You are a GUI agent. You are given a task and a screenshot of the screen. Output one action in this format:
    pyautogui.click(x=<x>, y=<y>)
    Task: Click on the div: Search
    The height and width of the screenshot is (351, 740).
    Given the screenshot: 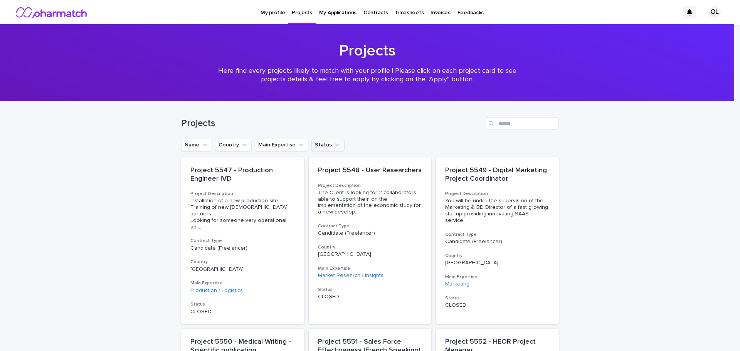 What is the action you would take?
    pyautogui.click(x=522, y=123)
    